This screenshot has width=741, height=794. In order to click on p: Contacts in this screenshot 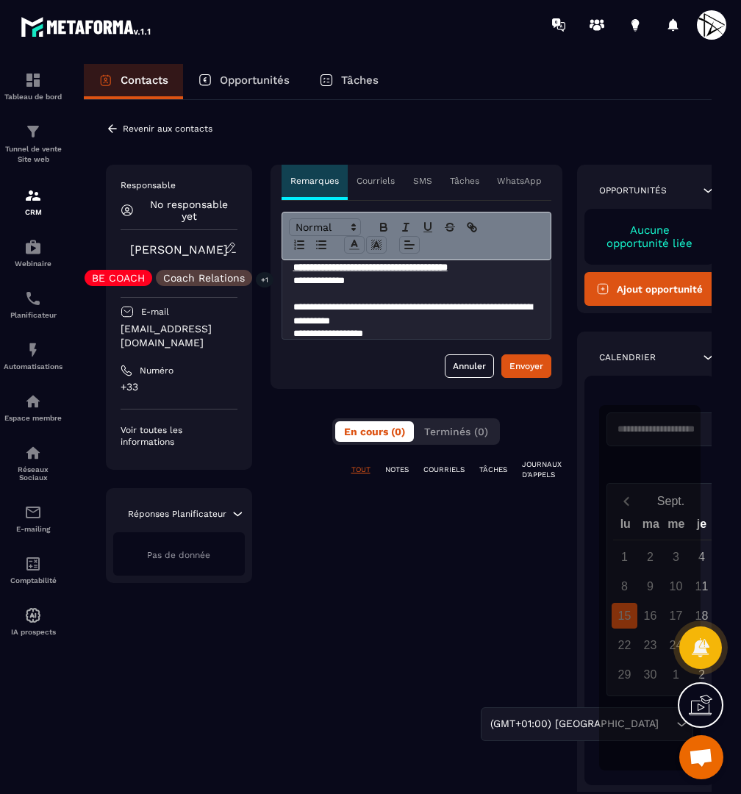, I will do `click(144, 80)`.